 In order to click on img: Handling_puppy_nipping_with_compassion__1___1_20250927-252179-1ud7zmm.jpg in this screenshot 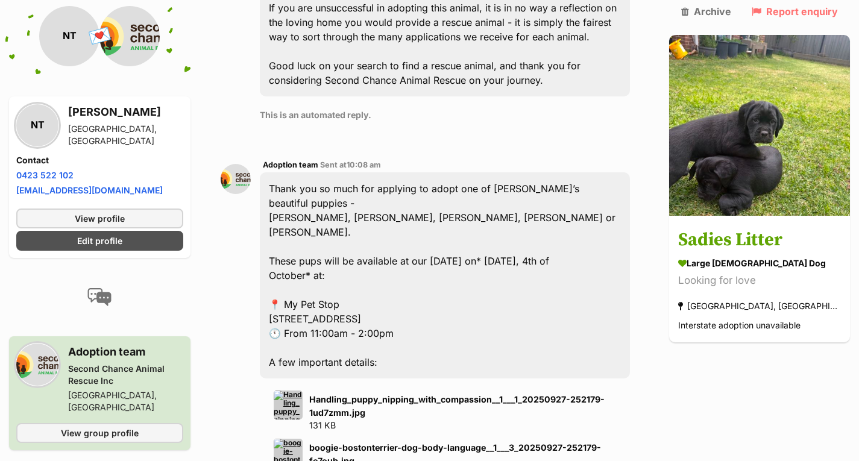, I will do `click(288, 405)`.